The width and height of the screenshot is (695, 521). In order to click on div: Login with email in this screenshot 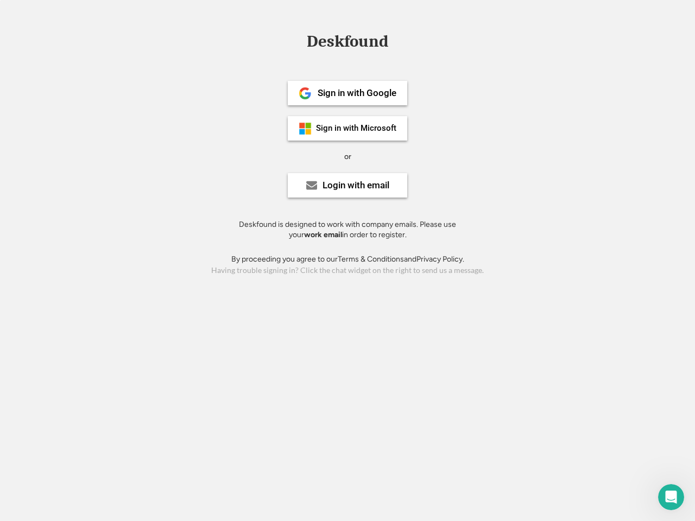, I will do `click(356, 185)`.